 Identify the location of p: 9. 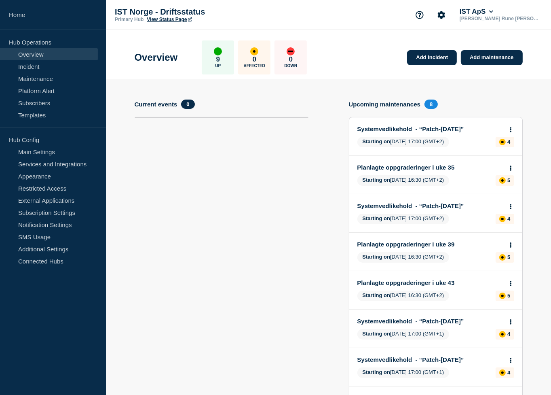
(218, 59).